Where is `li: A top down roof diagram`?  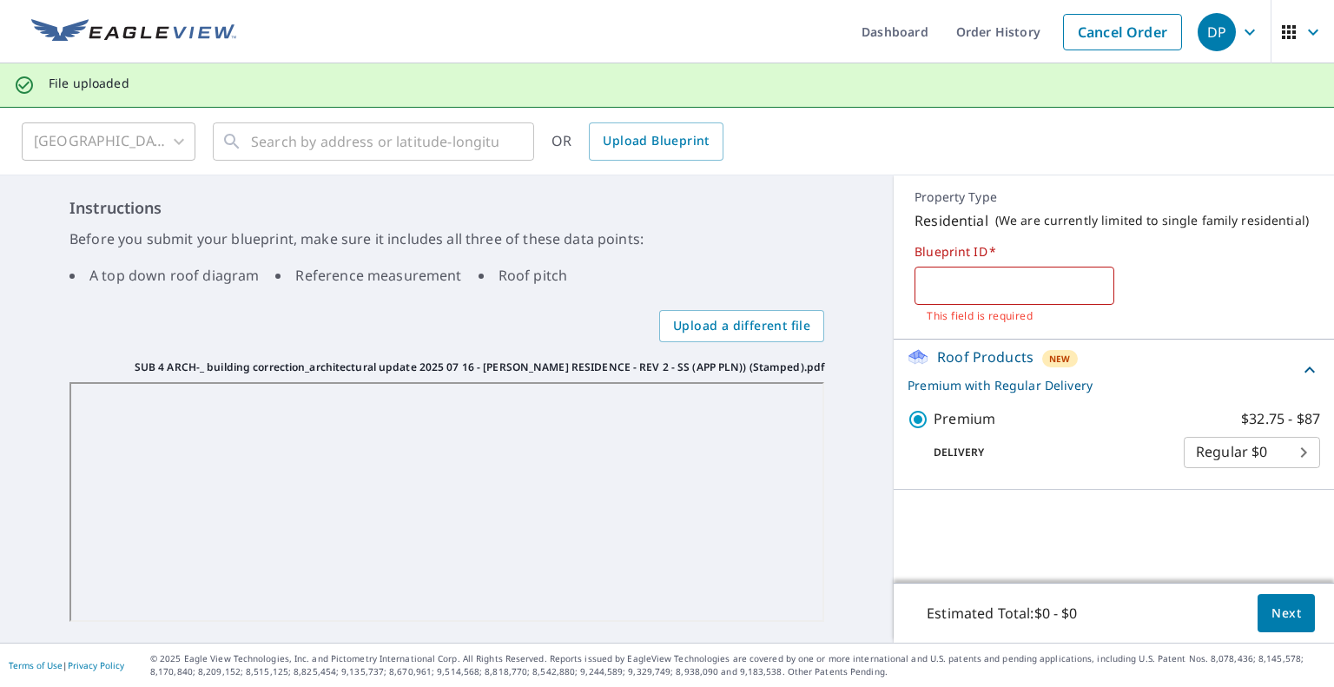
li: A top down roof diagram is located at coordinates (164, 275).